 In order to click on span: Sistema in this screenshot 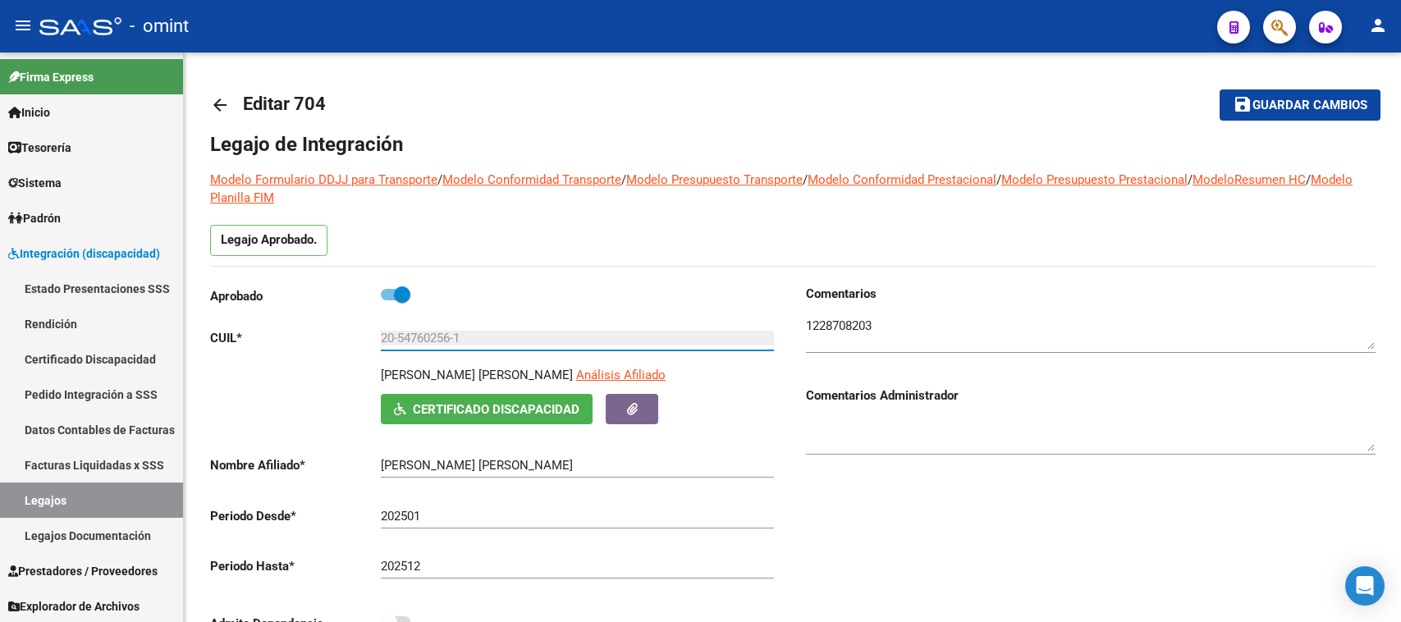, I will do `click(34, 183)`.